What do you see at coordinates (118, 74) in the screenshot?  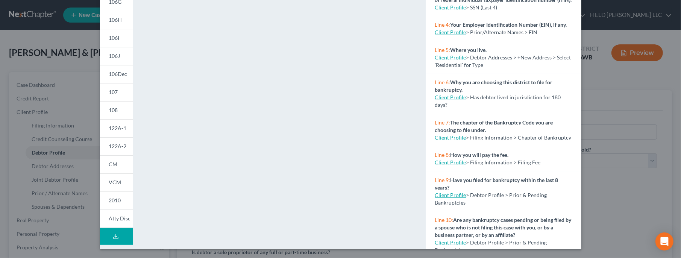 I see `span: 106Dec` at bounding box center [118, 74].